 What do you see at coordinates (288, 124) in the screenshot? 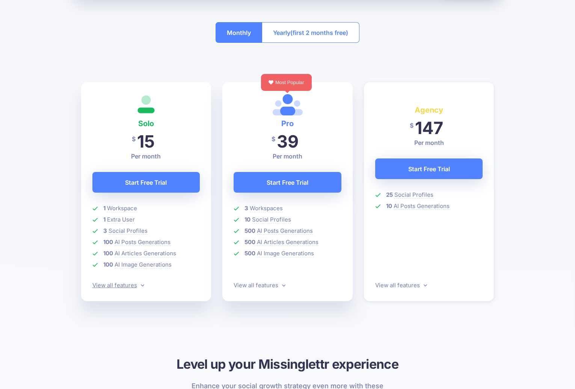
I see `h4: Pro` at bounding box center [288, 124].